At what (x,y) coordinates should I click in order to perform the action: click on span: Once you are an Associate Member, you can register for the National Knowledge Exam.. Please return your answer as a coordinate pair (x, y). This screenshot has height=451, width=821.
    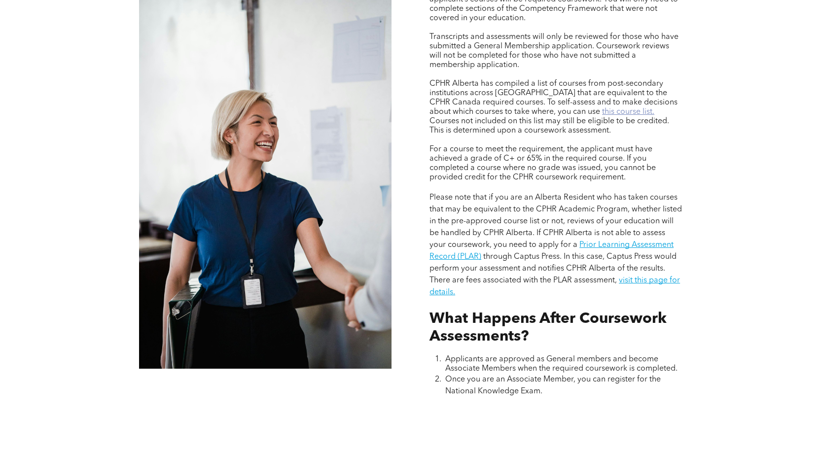
    Looking at the image, I should click on (552, 385).